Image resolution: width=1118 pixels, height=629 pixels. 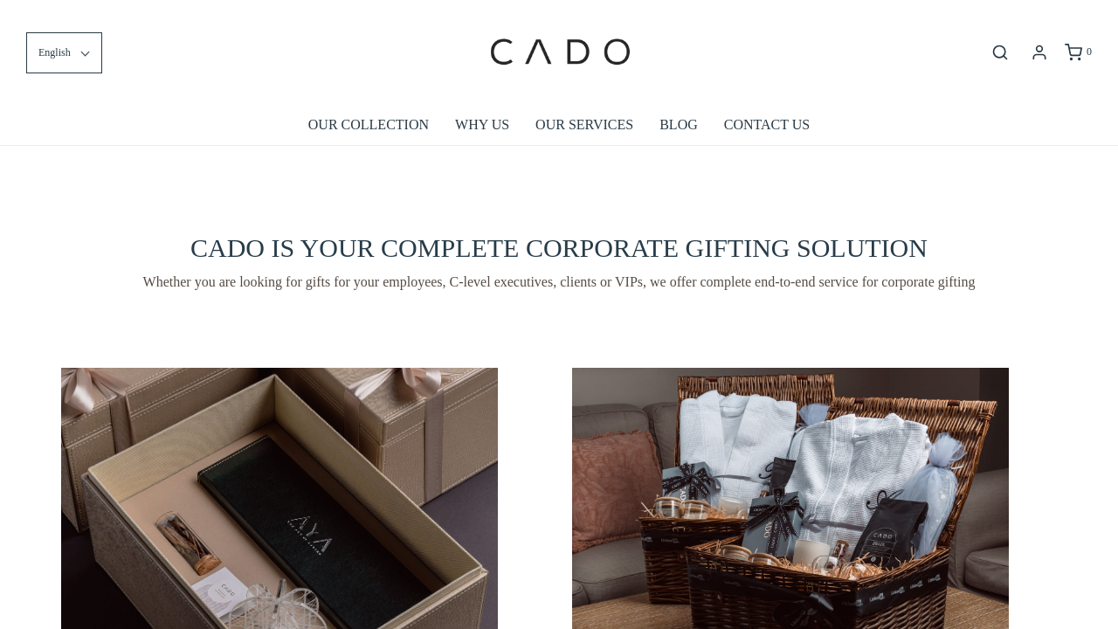 What do you see at coordinates (54, 52) in the screenshot?
I see `span: English` at bounding box center [54, 52].